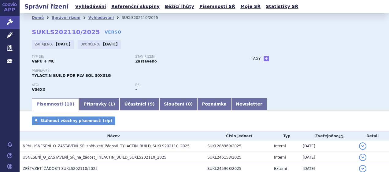 This screenshot has height=172, width=389. Describe the element at coordinates (146, 61) in the screenshot. I see `strong: Zastaveno` at that location.